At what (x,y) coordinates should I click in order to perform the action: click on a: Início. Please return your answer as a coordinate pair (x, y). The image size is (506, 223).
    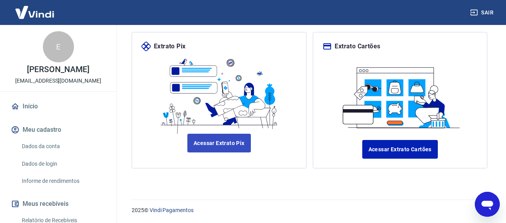
    Looking at the image, I should click on (58, 106).